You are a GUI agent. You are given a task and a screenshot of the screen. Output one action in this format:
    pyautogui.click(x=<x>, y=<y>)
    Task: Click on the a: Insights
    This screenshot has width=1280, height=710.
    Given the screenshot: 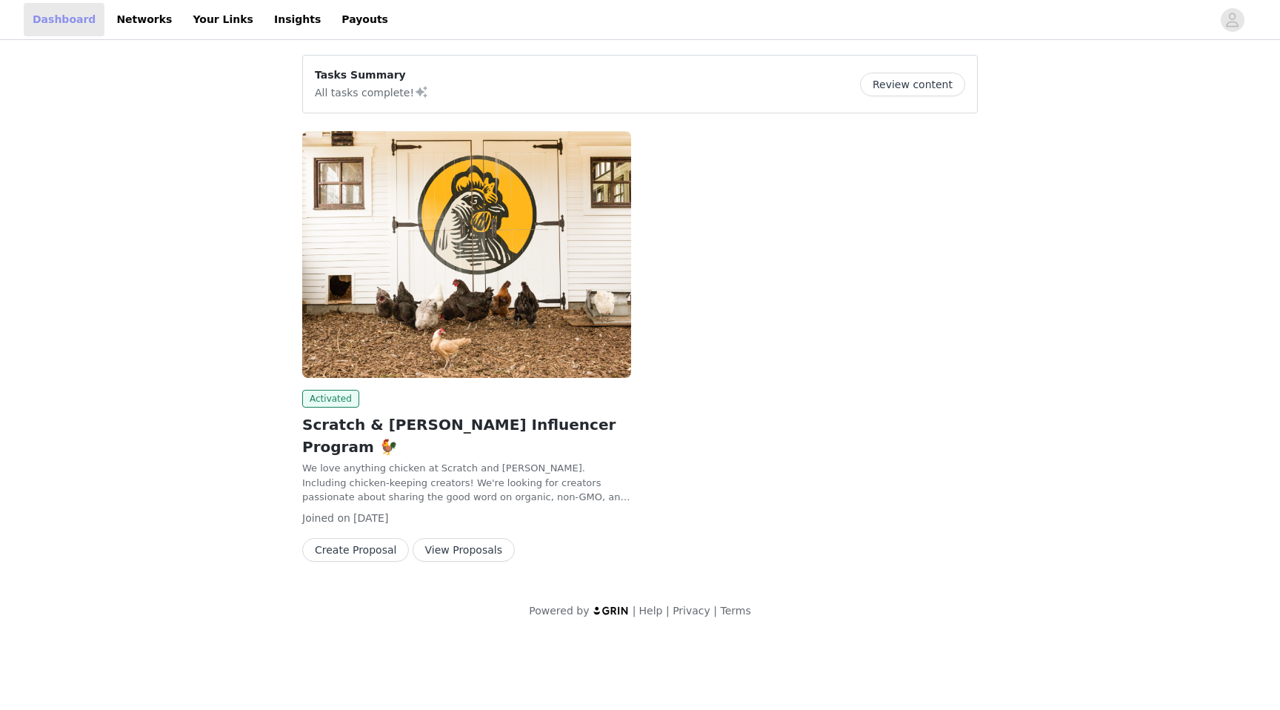 What is the action you would take?
    pyautogui.click(x=297, y=19)
    